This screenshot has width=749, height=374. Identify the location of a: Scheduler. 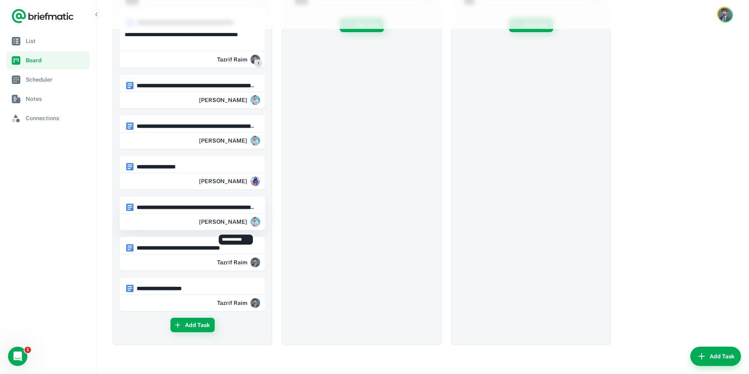
(48, 80).